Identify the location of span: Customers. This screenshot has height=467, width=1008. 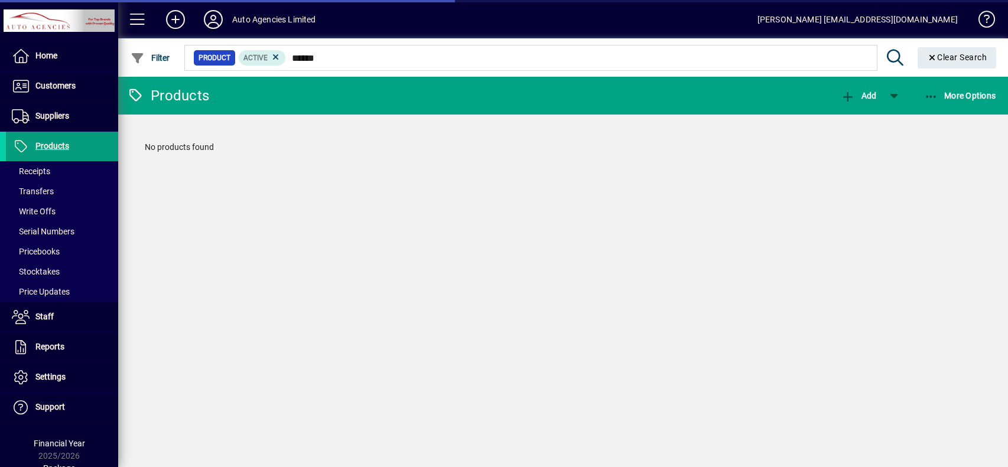
(56, 86).